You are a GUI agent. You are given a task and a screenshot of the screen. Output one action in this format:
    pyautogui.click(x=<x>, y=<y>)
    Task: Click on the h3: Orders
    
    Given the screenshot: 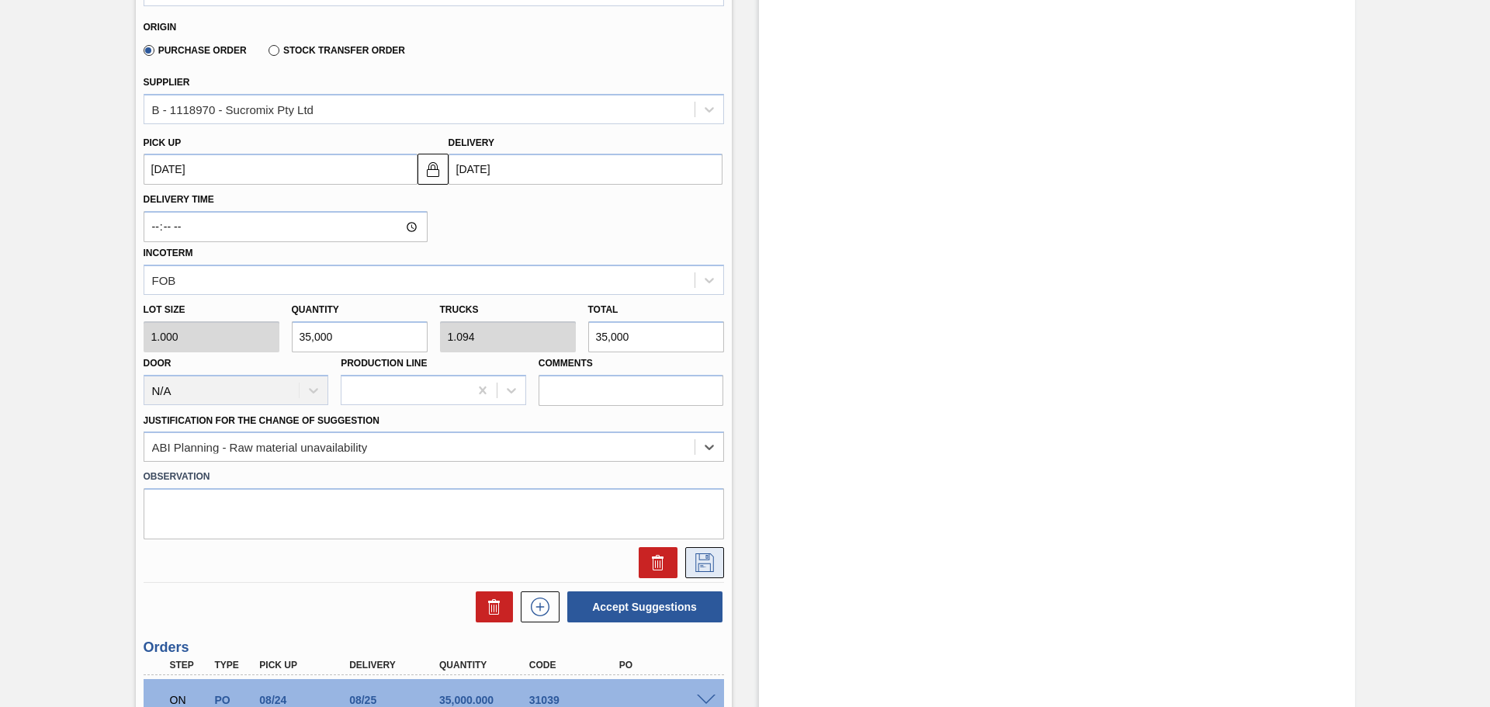 What is the action you would take?
    pyautogui.click(x=434, y=647)
    